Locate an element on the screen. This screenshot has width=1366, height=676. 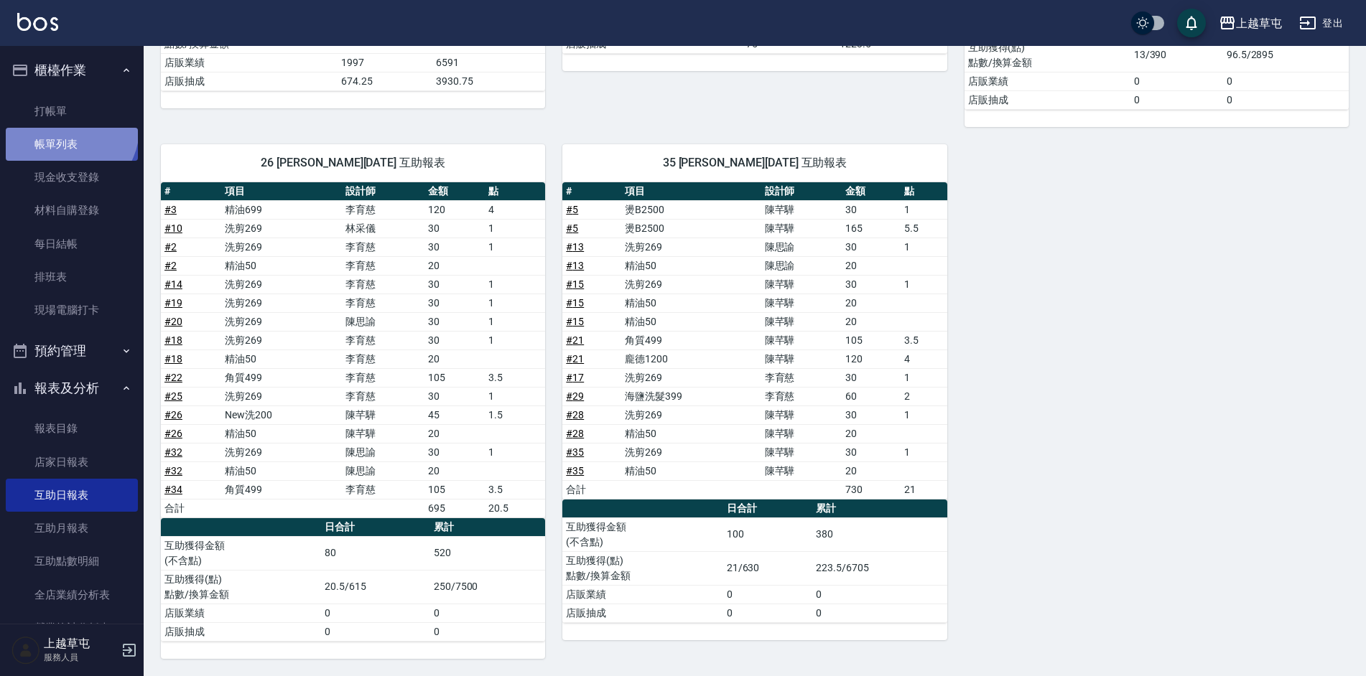
button: 報表及分析 is located at coordinates (72, 388).